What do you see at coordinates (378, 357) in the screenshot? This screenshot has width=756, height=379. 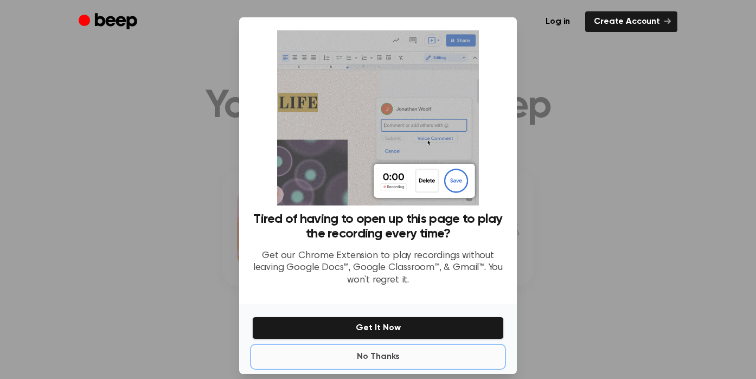 I see `button: No Thanks` at bounding box center [378, 357].